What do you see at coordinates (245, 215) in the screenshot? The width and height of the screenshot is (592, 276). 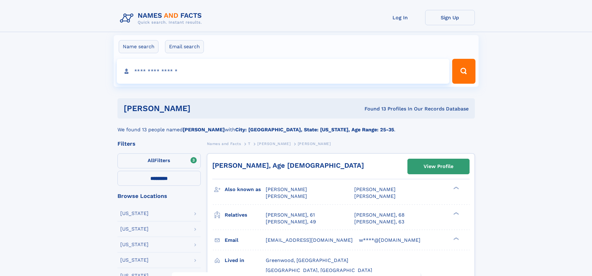 I see `h3: Relatives` at bounding box center [245, 215].